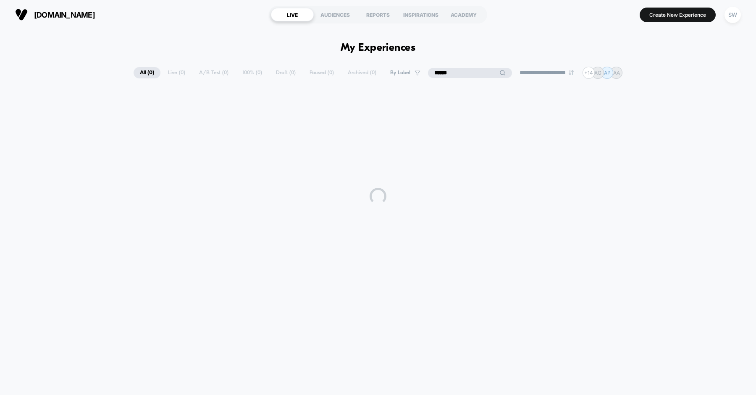  What do you see at coordinates (378, 15) in the screenshot?
I see `div: REPORTS` at bounding box center [378, 15].